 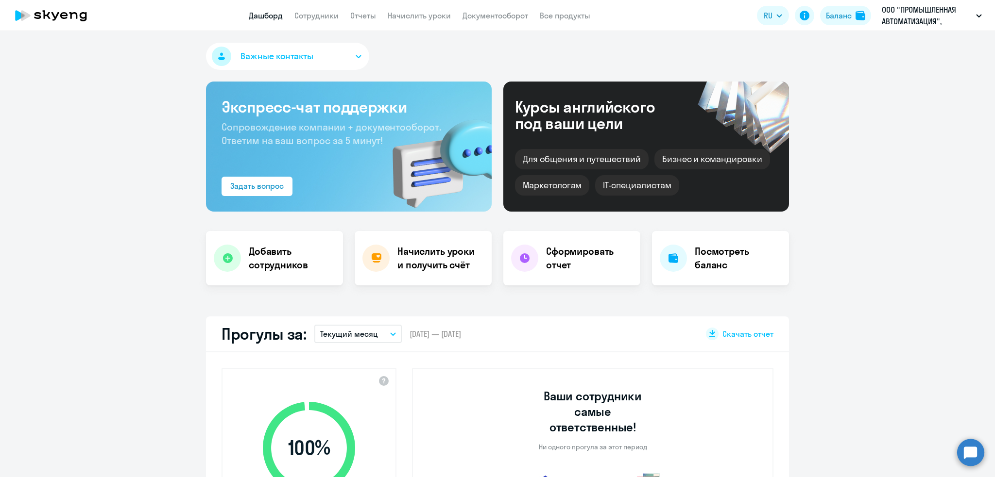 I want to click on p: Текущий месяц, so click(x=349, y=334).